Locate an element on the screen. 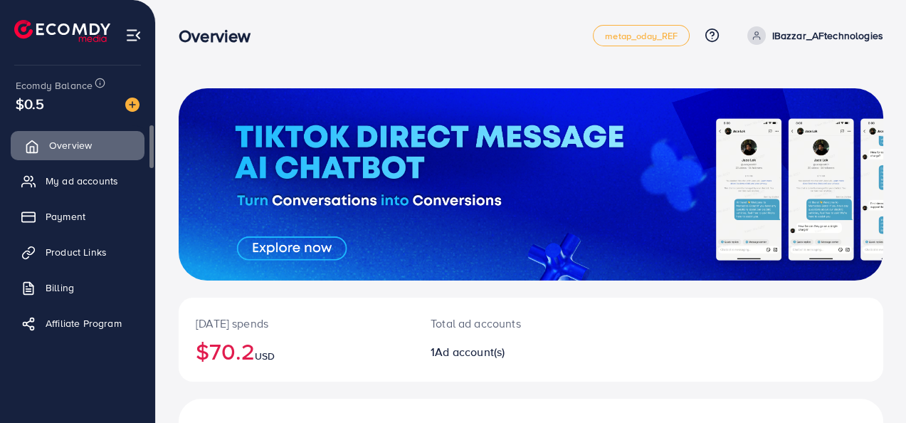  span: Billing is located at coordinates (60, 287).